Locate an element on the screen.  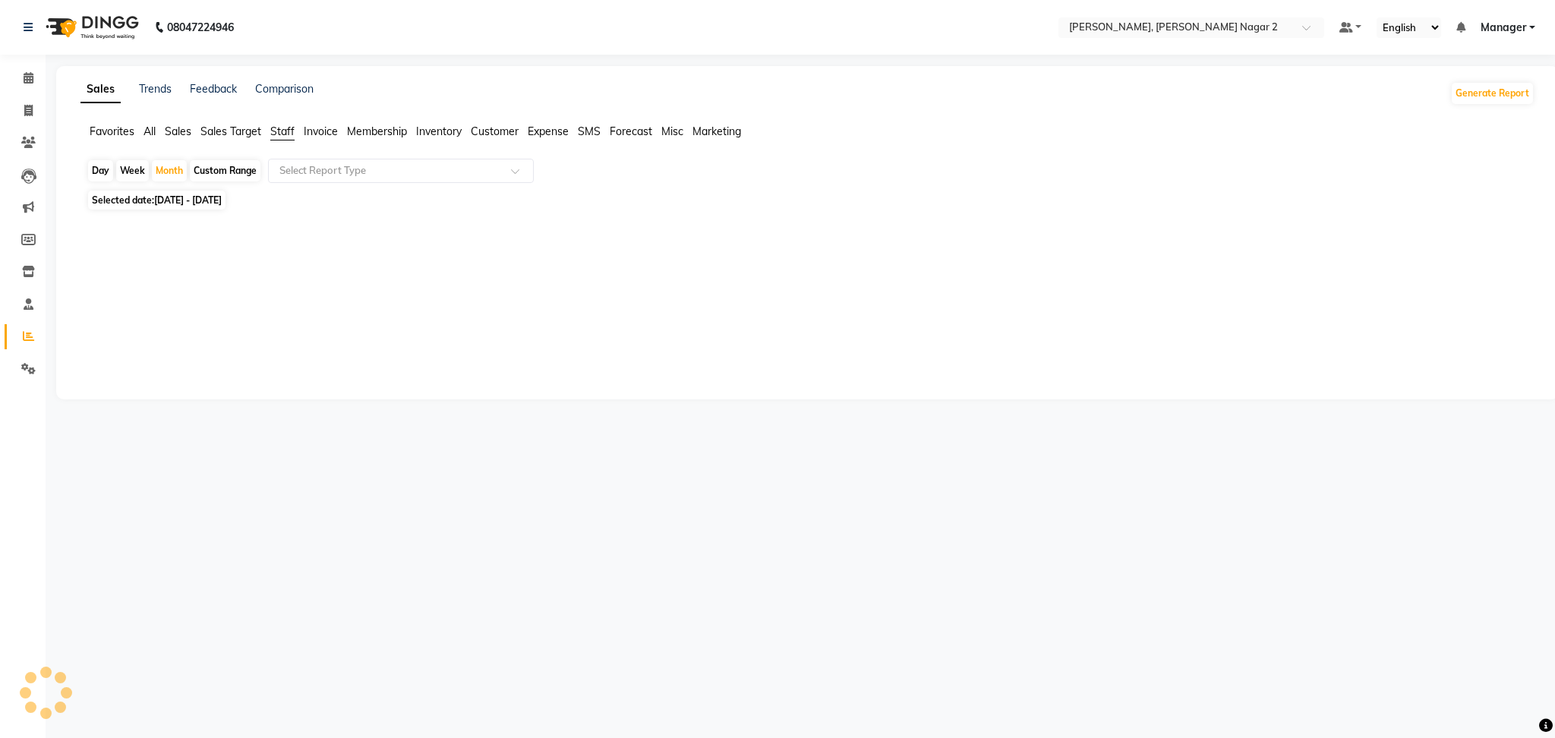
span: All is located at coordinates (150, 131).